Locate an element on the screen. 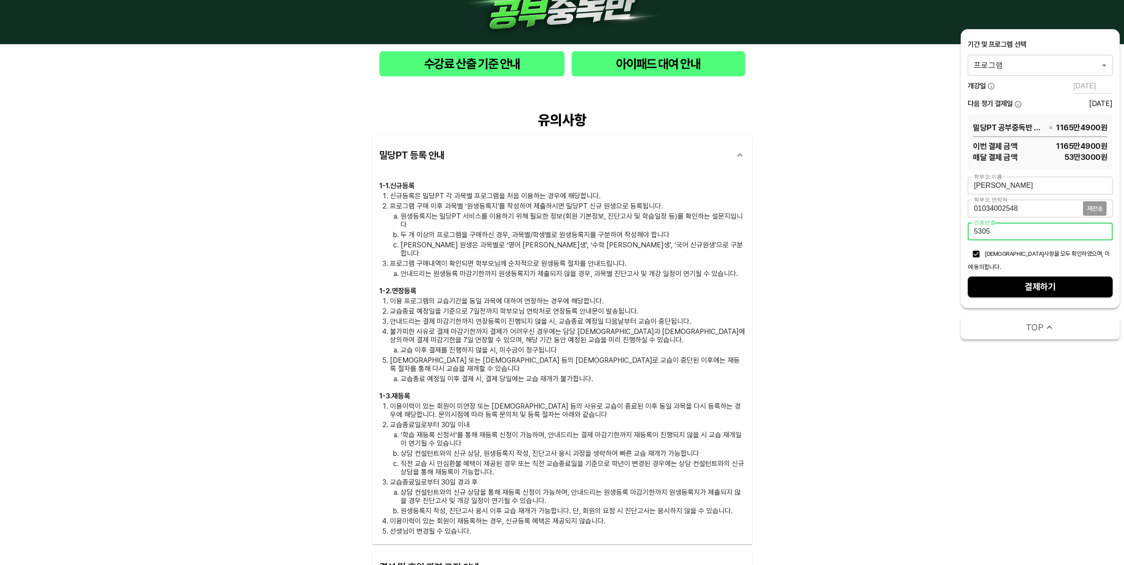  h3: 1 - 1 . 신규등록 is located at coordinates (562, 186).